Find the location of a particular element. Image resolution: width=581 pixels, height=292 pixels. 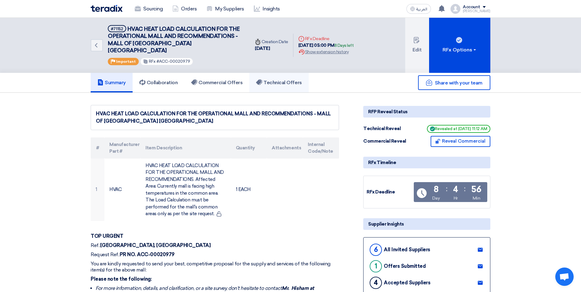

div: Accepted Suppliers is located at coordinates (407, 283).